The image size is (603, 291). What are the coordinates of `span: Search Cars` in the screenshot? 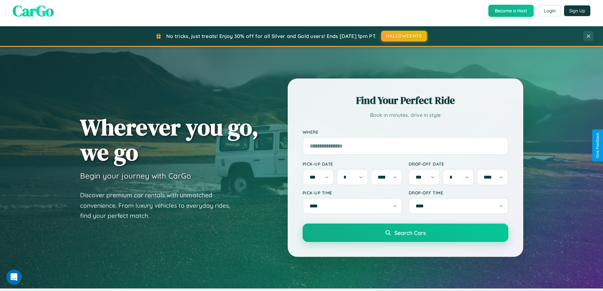 It's located at (410, 233).